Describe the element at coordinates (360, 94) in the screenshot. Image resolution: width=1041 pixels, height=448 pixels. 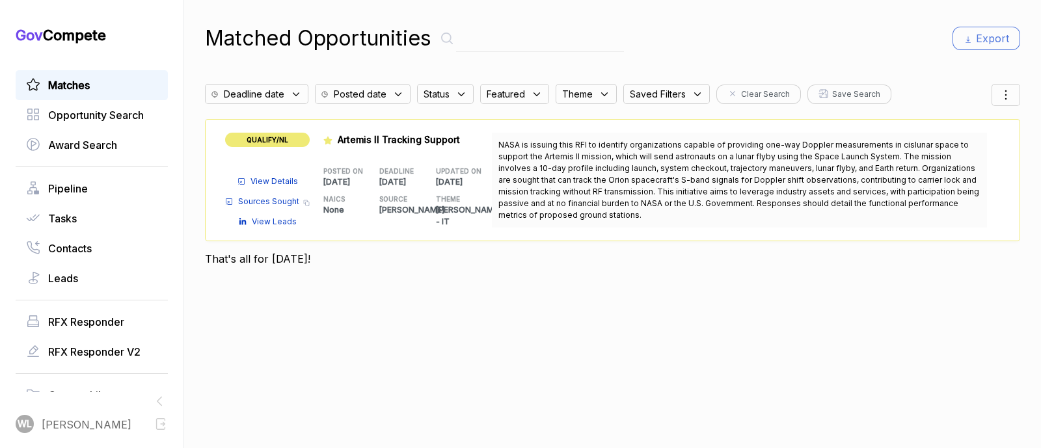
I see `span: Posted date` at that location.